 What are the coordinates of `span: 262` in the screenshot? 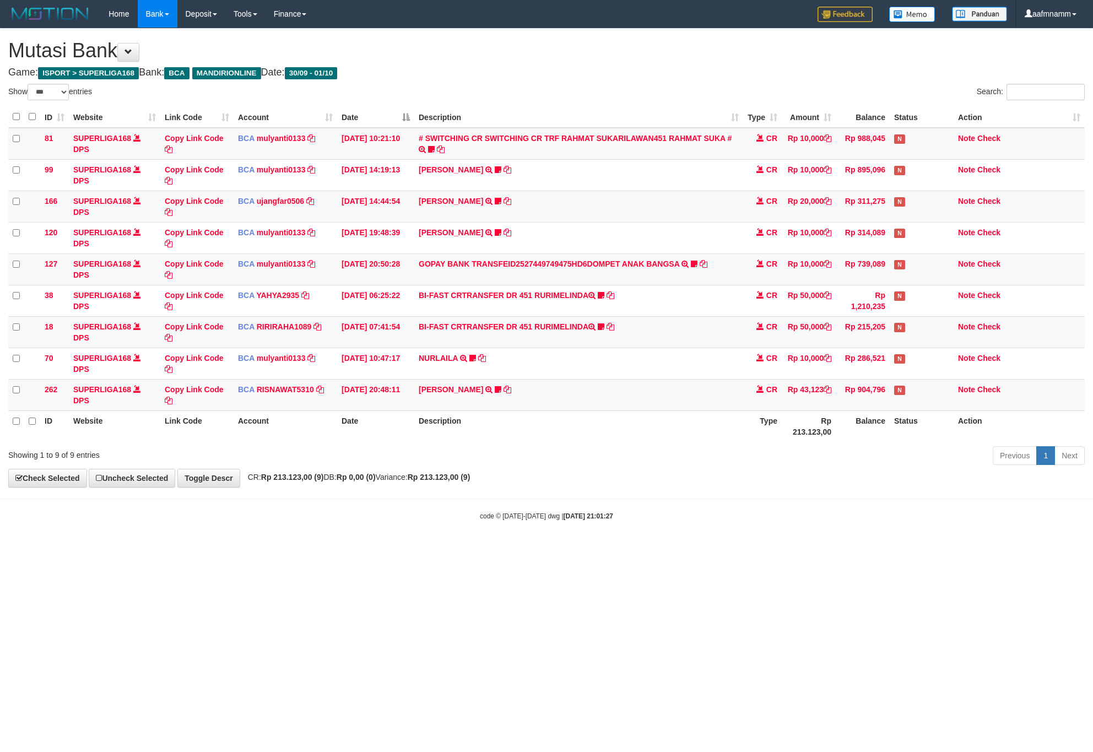 It's located at (51, 390).